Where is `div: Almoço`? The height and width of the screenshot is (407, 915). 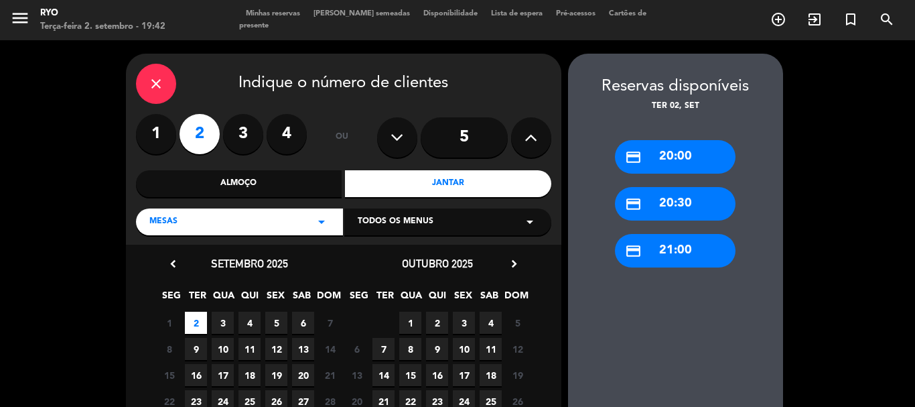
div: Almoço is located at coordinates (239, 184).